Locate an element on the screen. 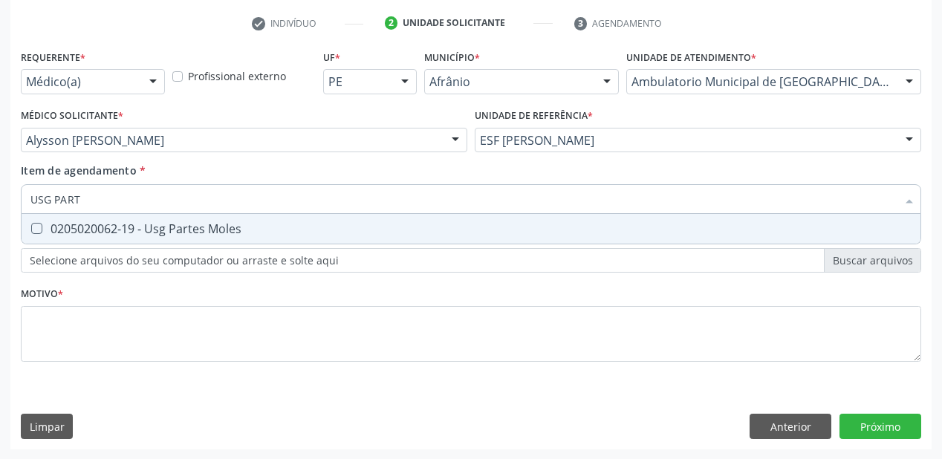 The image size is (942, 459). div: 2 is located at coordinates (392, 23).